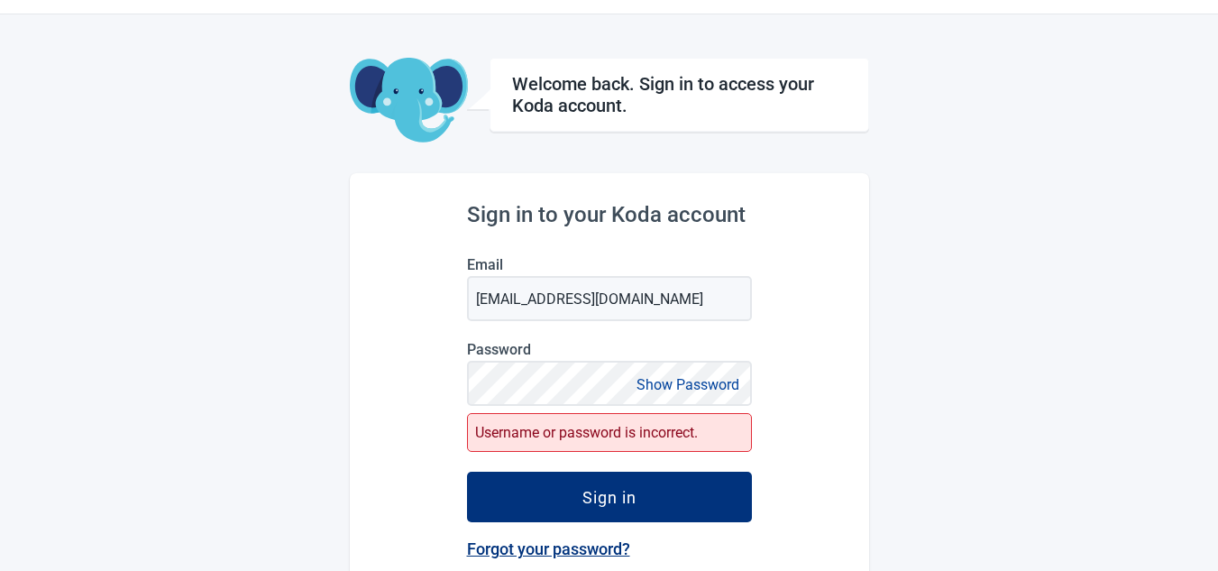  I want to click on div: Username or password is incorrect., so click(609, 432).